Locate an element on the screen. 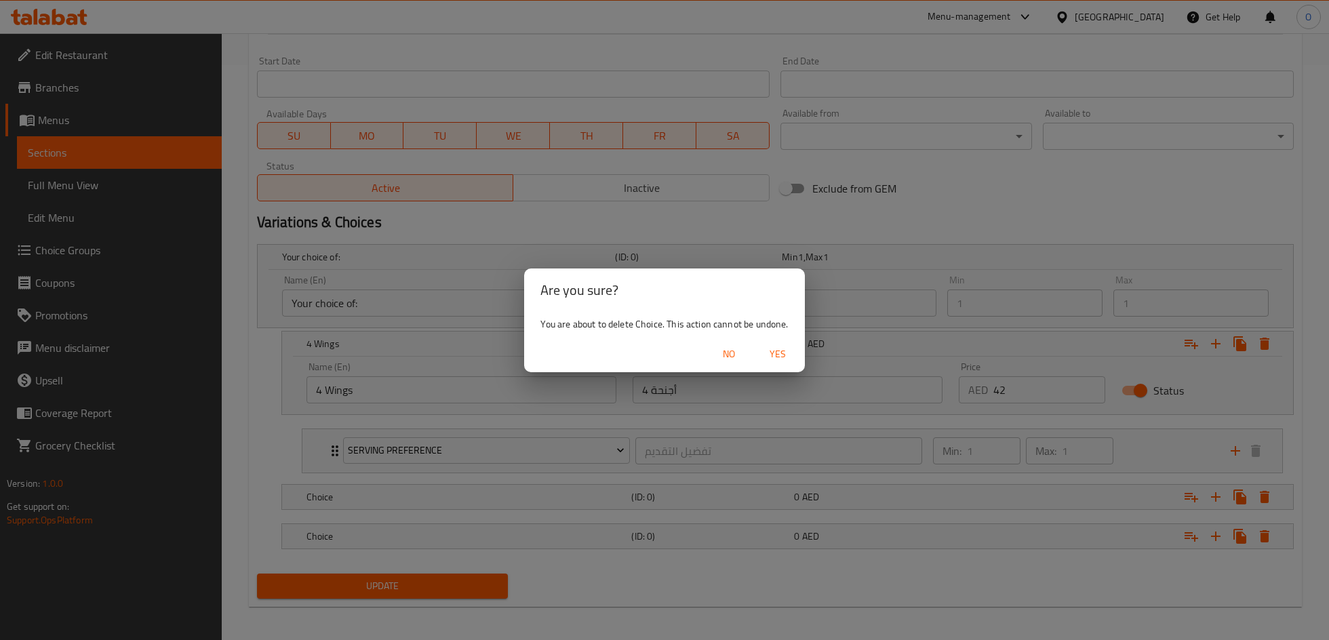 The height and width of the screenshot is (640, 1329). button: No is located at coordinates (729, 354).